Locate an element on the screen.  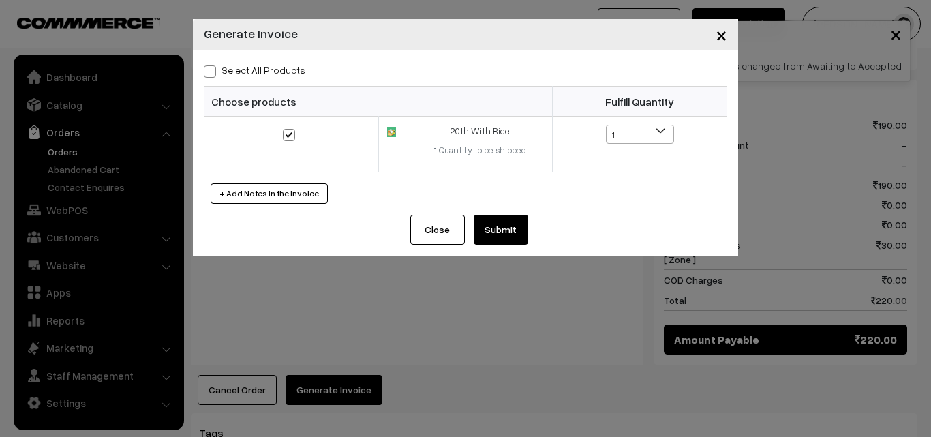
div: 1 Quantity to be shipped is located at coordinates (480, 151).